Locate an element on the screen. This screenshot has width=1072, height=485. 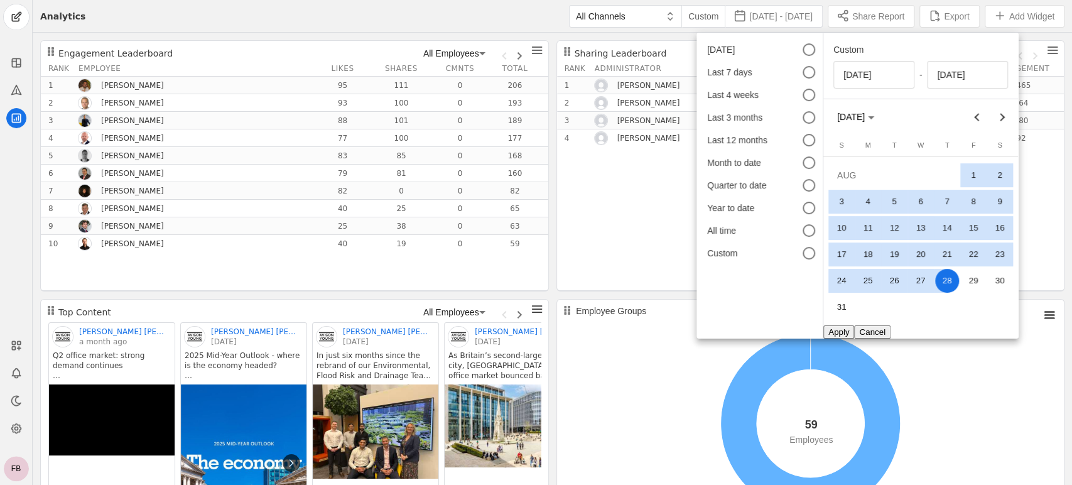
button: August 17, 2025 is located at coordinates (841, 254).